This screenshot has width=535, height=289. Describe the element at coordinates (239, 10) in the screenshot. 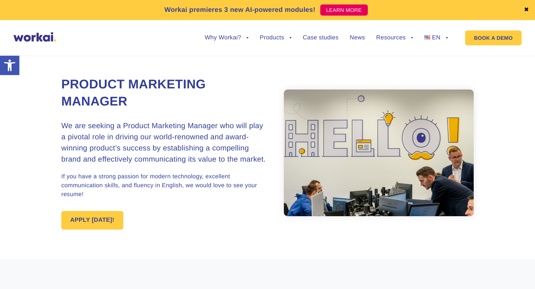

I see `p: Workai premieres 3 new AI-powered modules!` at that location.